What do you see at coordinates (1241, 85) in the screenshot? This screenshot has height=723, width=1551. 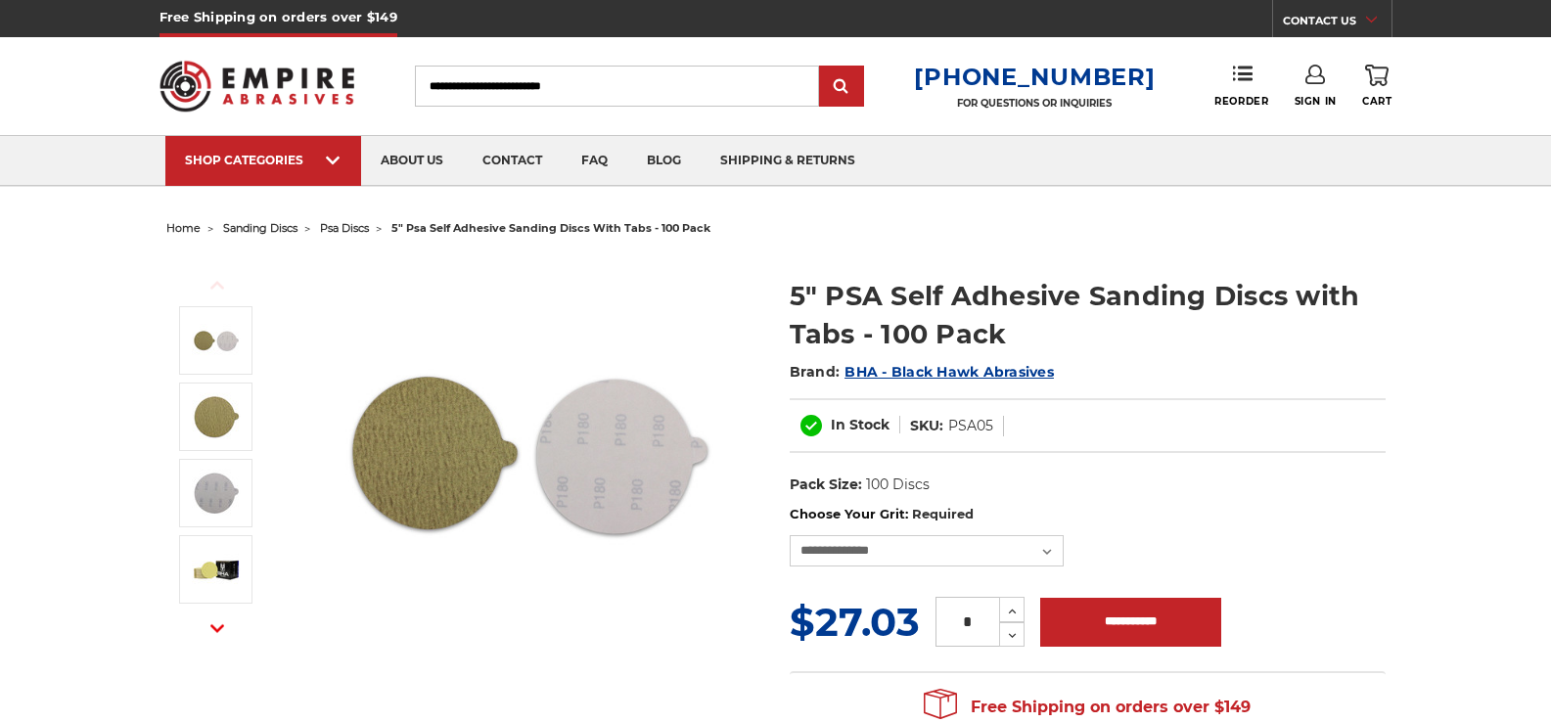 I see `a: Reorder` at bounding box center [1241, 85].